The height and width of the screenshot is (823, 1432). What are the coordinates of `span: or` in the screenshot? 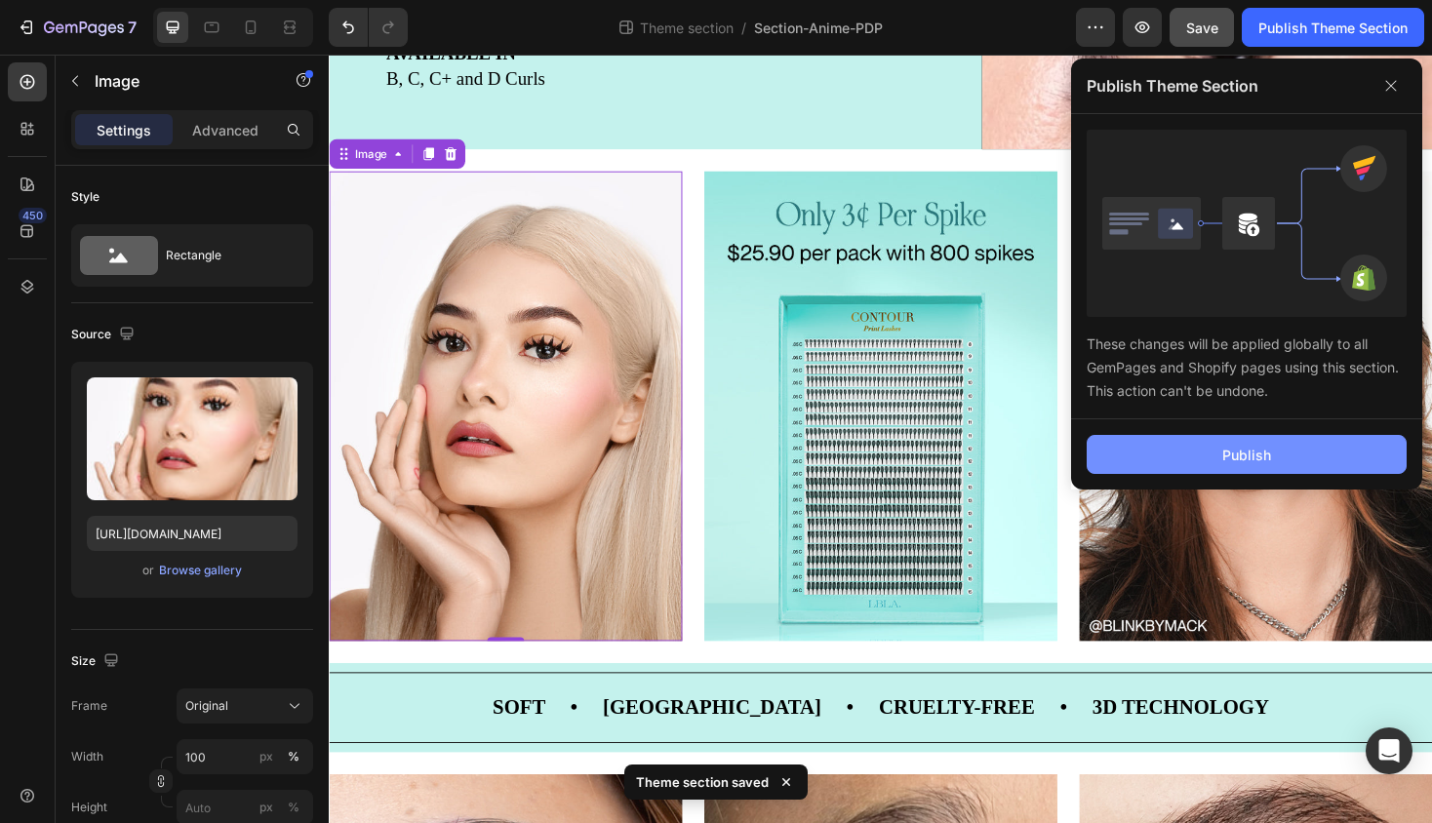 It's located at (148, 570).